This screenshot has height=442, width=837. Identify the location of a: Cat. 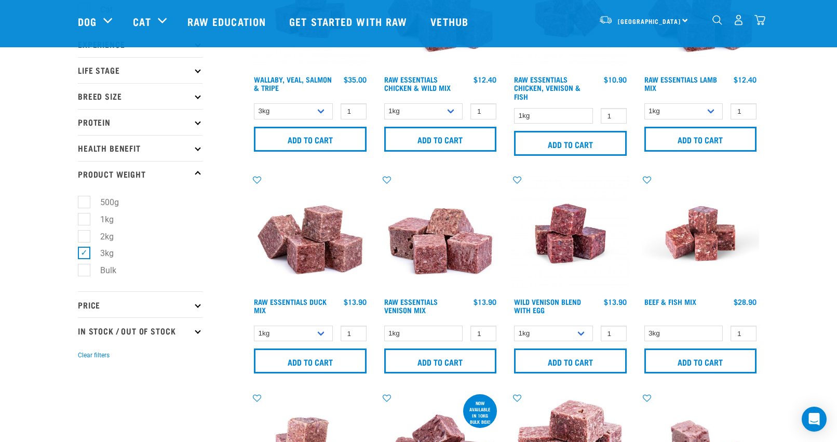
(142, 21).